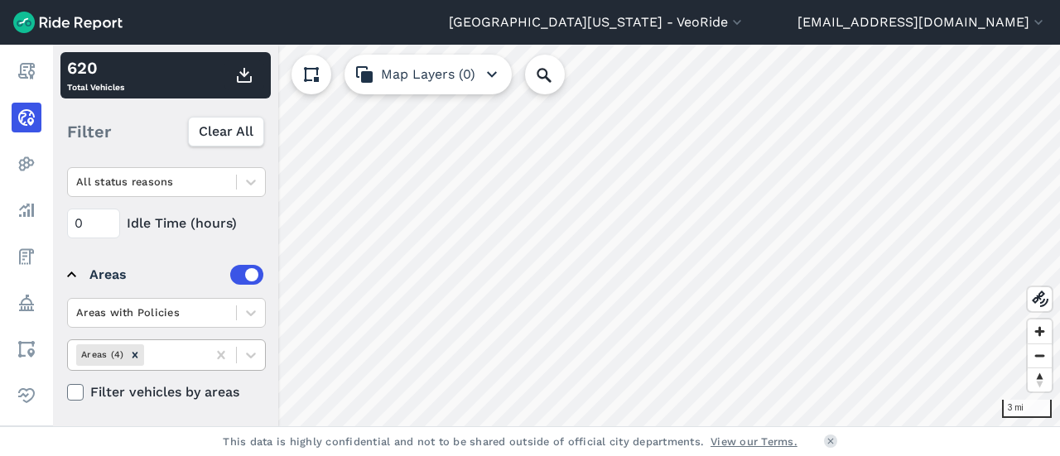  What do you see at coordinates (1039, 379) in the screenshot?
I see `button: Reset bearing to north` at bounding box center [1039, 379].